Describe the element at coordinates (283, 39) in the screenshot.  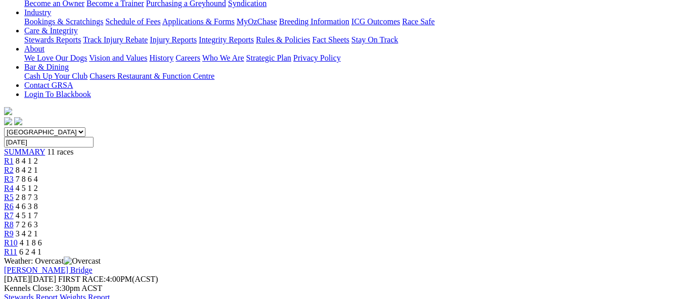
I see `a: Rules & Policies` at that location.